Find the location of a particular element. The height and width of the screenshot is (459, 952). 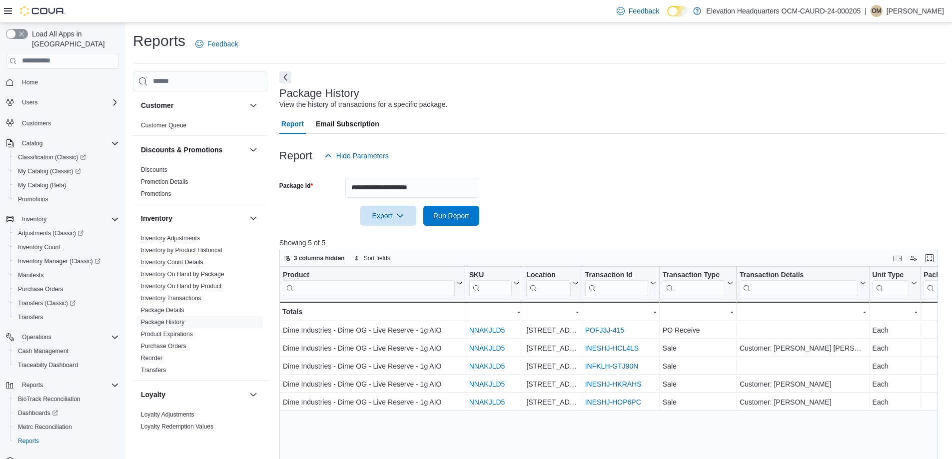

span: Inventory On Hand by Package is located at coordinates (182, 274).